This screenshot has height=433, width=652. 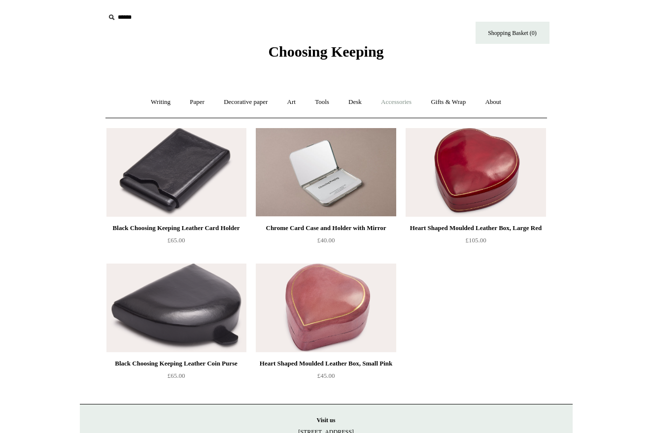 What do you see at coordinates (326, 364) in the screenshot?
I see `div: Heart Shaped Moulded Leather Box, Small Pink` at bounding box center [326, 364].